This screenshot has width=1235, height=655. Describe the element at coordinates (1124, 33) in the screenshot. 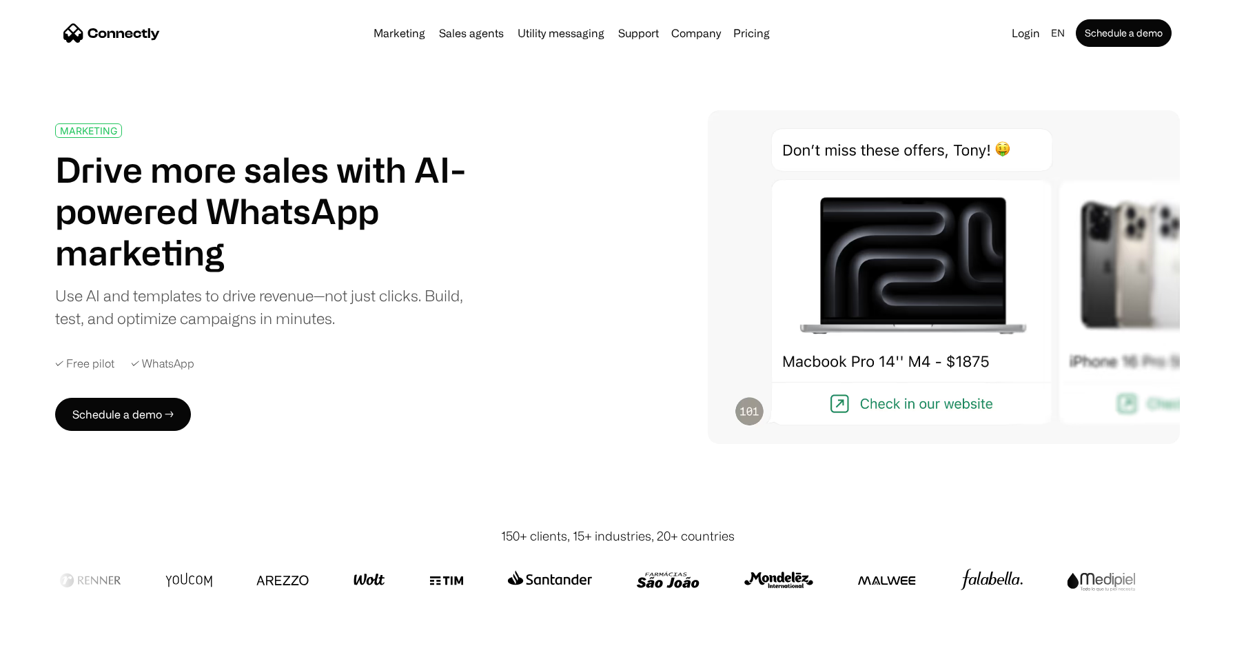

I see `a: Schedule a demo` at that location.